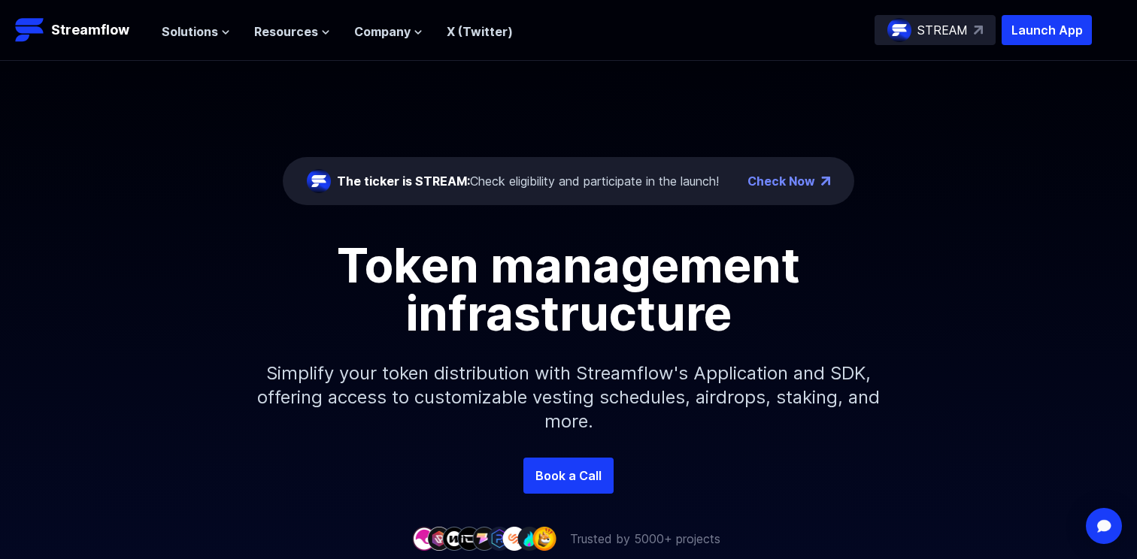 This screenshot has width=1137, height=559. I want to click on span: Company, so click(382, 32).